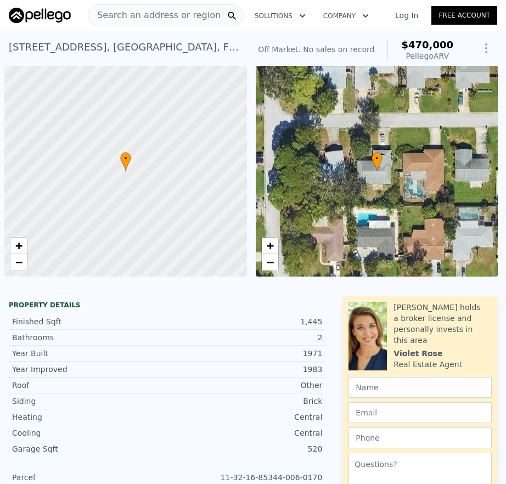 Image resolution: width=506 pixels, height=484 pixels. I want to click on div: Garage Sqft, so click(90, 449).